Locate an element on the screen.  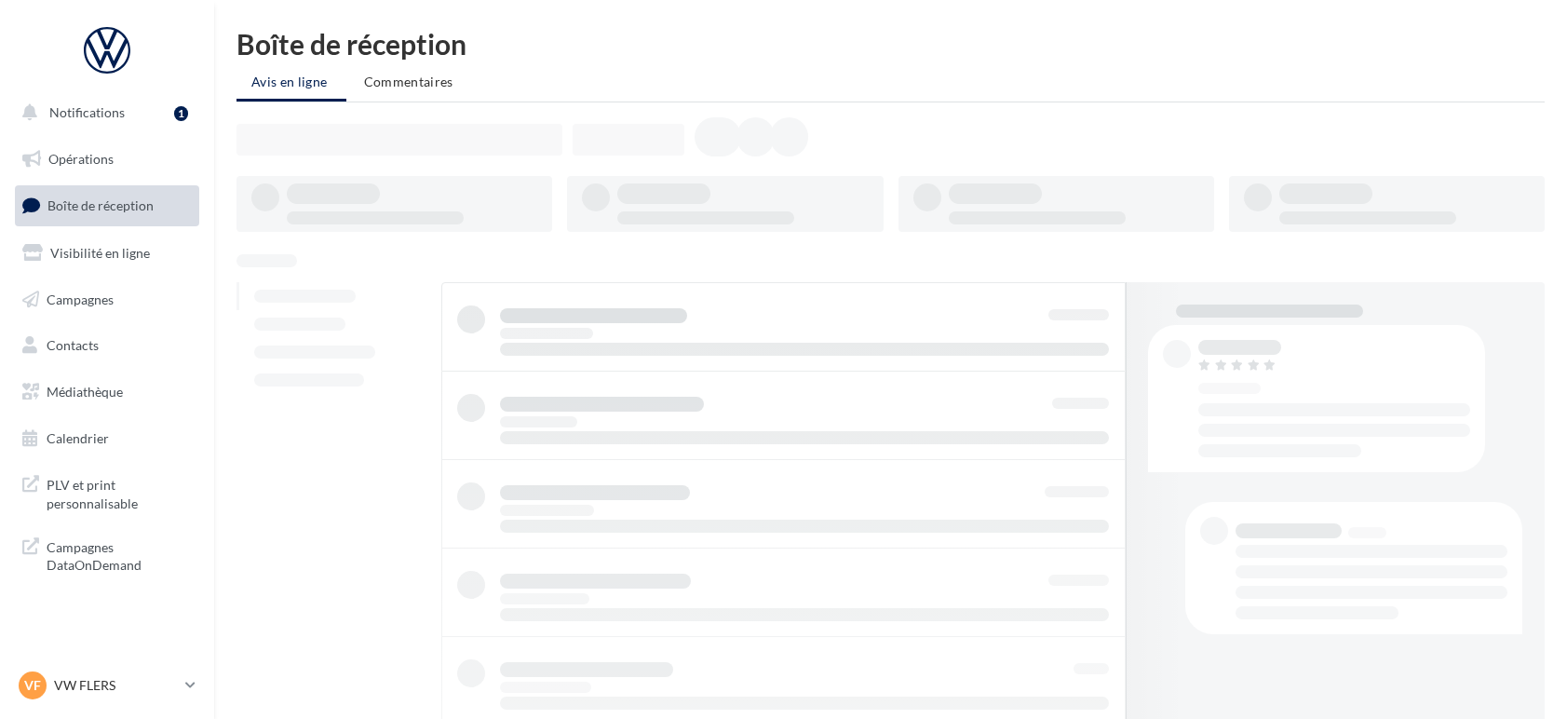
span: Médiathèque is located at coordinates (85, 391).